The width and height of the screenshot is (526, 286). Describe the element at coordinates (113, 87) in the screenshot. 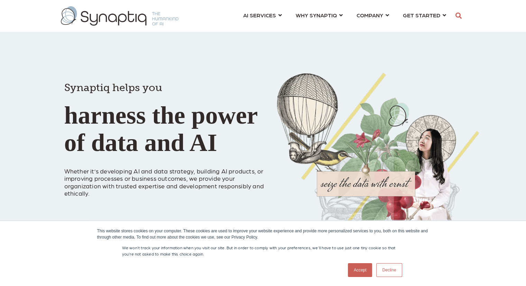

I see `span: Synaptiq helps you` at that location.